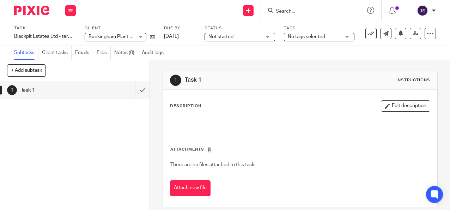 The width and height of the screenshot is (450, 210). What do you see at coordinates (190, 188) in the screenshot?
I see `button: Attach new file` at bounding box center [190, 188].